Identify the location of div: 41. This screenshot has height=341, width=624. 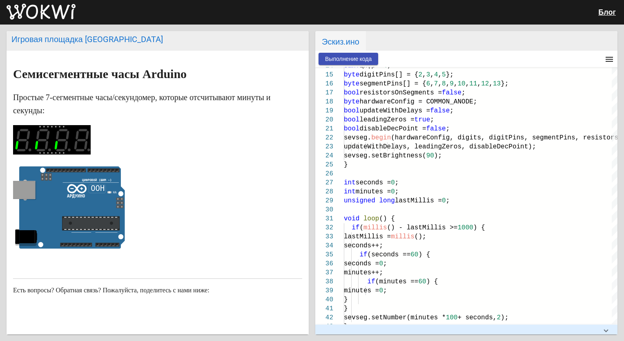
(324, 308).